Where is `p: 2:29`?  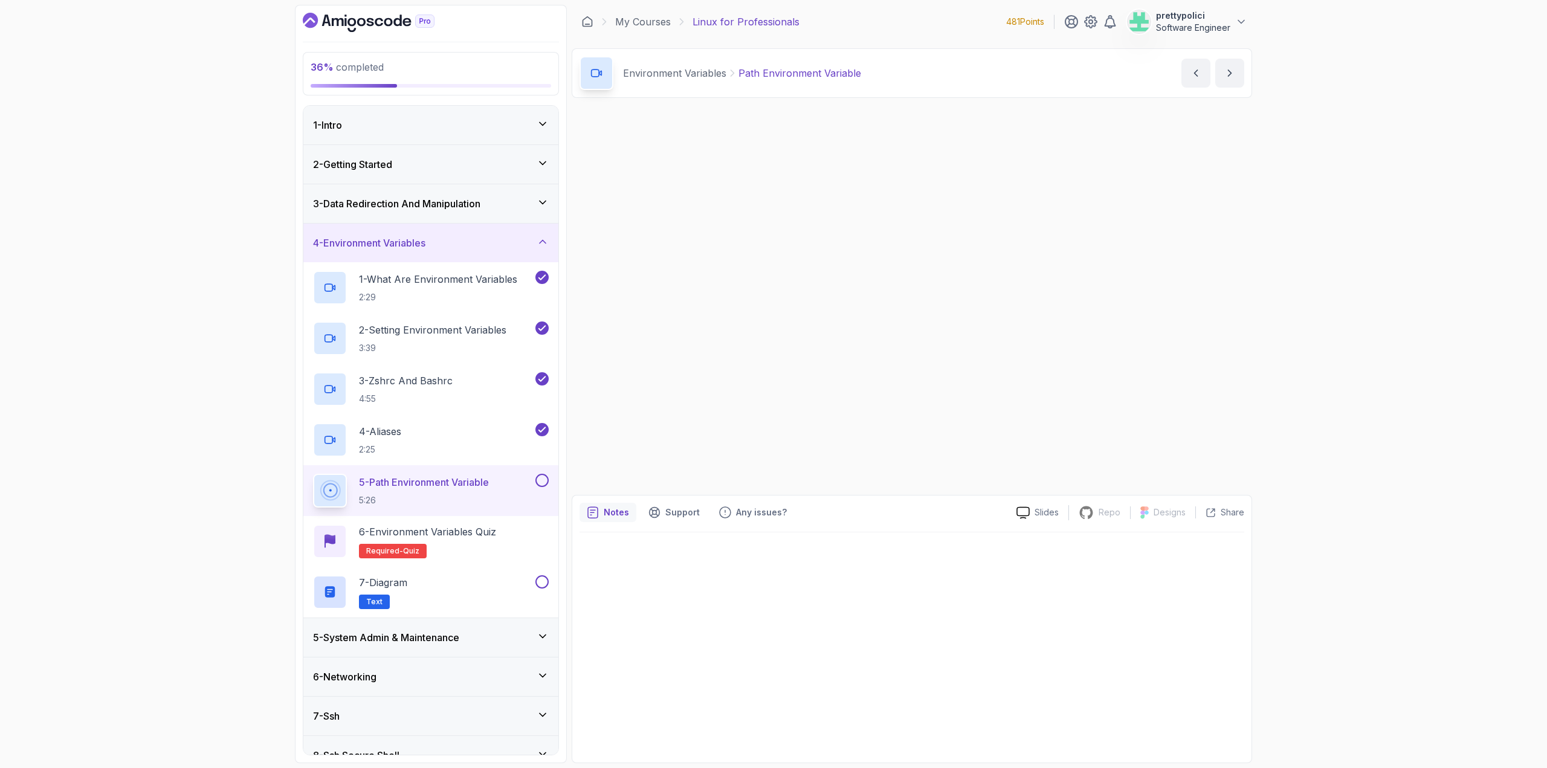
p: 2:29 is located at coordinates (438, 297).